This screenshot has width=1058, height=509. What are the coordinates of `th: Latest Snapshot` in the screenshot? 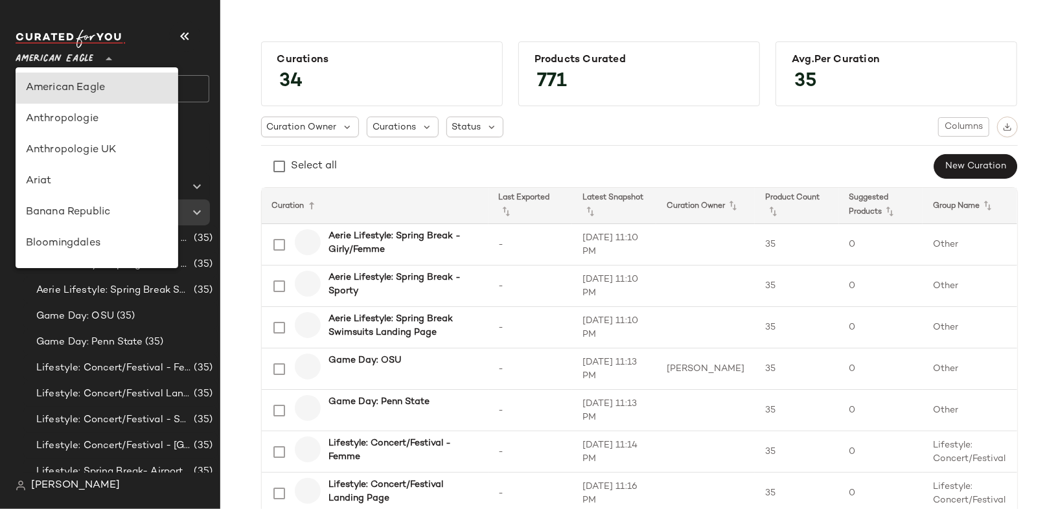 It's located at (614, 206).